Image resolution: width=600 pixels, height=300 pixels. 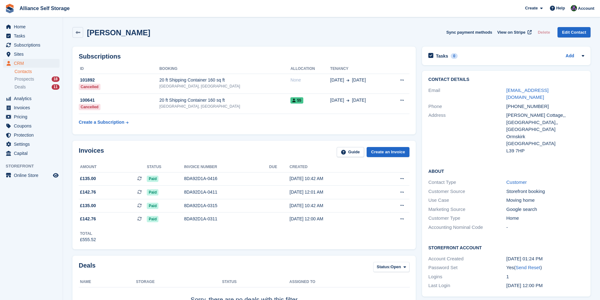 What do you see at coordinates (33, 99) in the screenshot?
I see `span: Analytics` at bounding box center [33, 99].